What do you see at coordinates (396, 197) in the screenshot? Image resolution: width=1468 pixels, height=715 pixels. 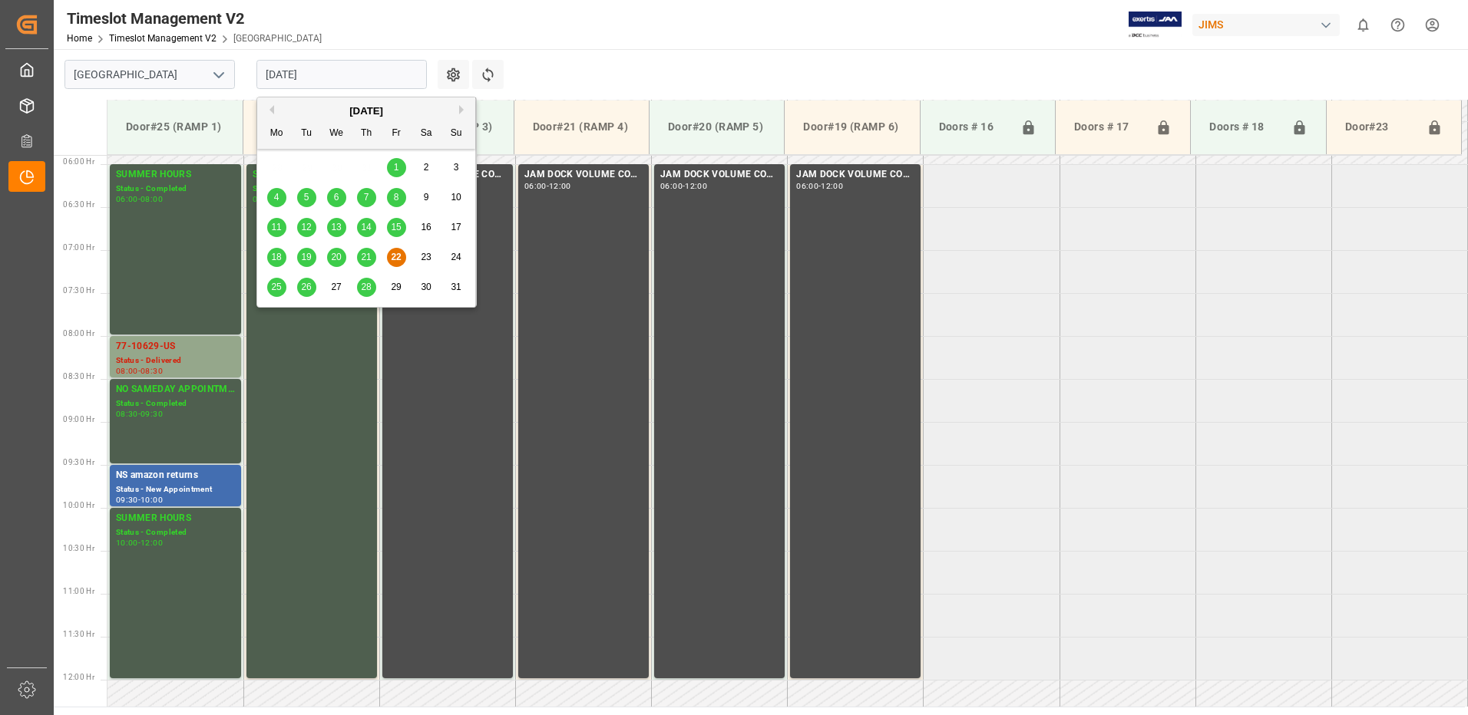 I see `div: Choose Friday, August 8th, 2025` at bounding box center [396, 197].